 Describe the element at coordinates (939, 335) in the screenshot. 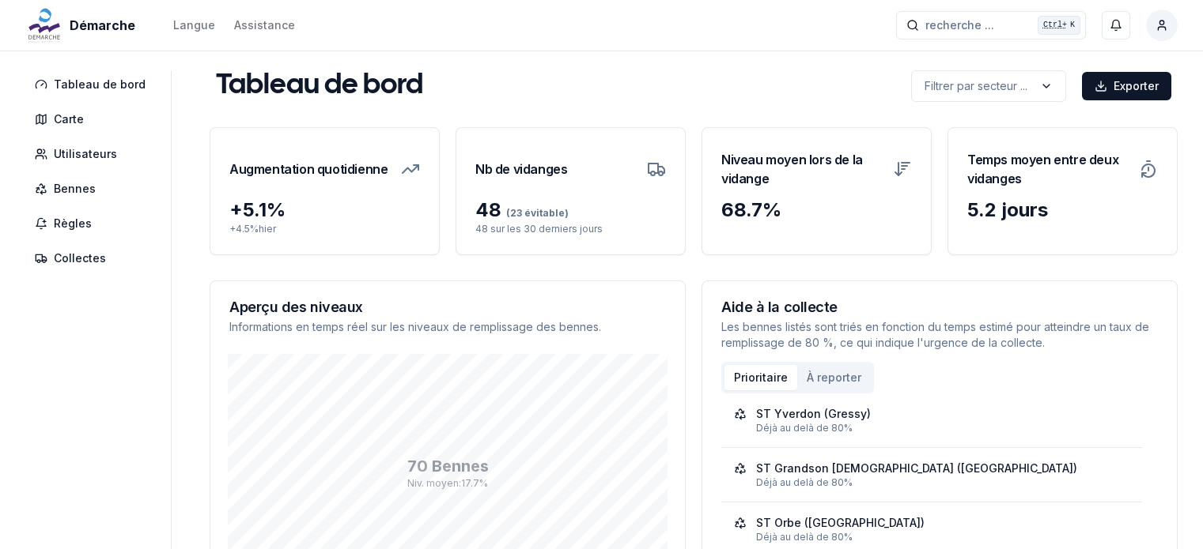

I see `p: Les bennes listés sont triés en fonction du temps estimé pour atteindre un taux de remplissage de...` at that location.